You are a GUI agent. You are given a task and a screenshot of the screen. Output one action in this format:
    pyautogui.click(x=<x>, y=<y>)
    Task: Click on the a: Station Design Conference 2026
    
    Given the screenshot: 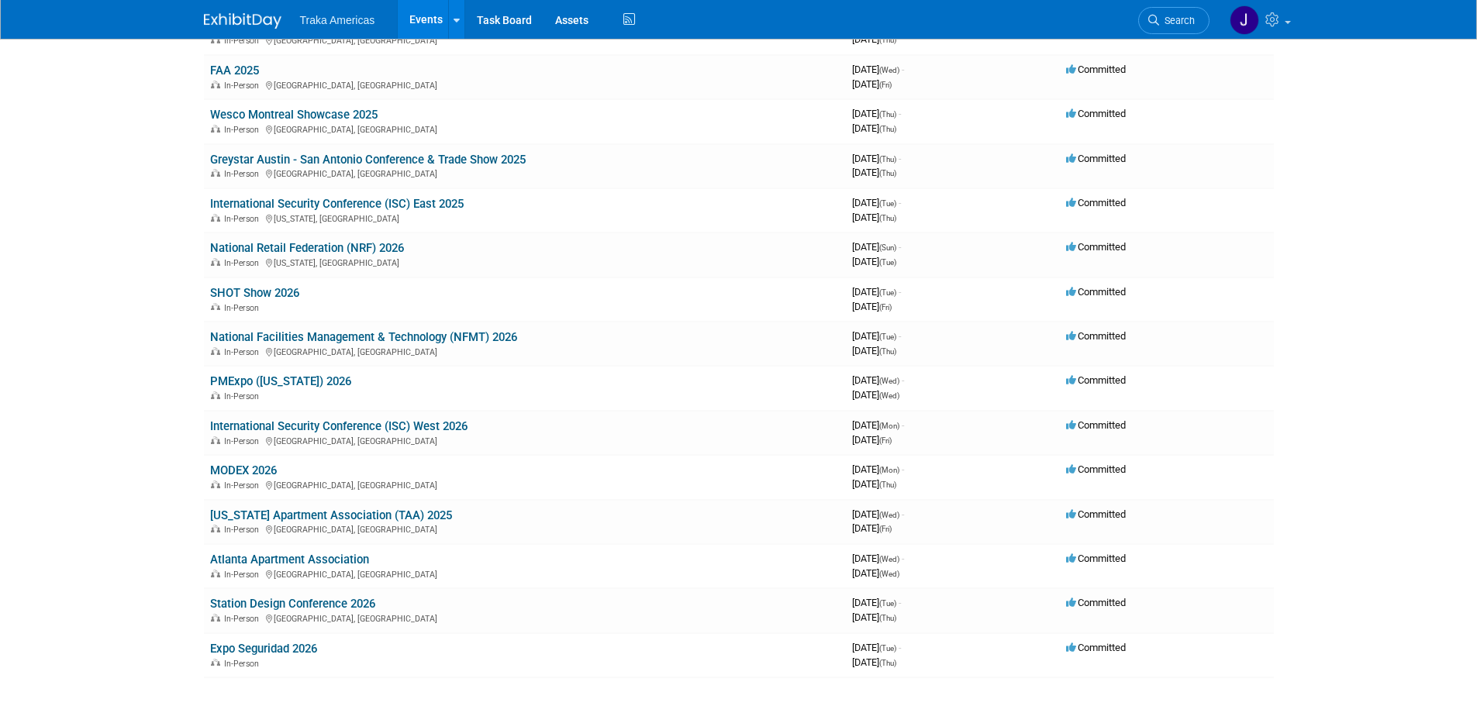 What is the action you would take?
    pyautogui.click(x=292, y=604)
    